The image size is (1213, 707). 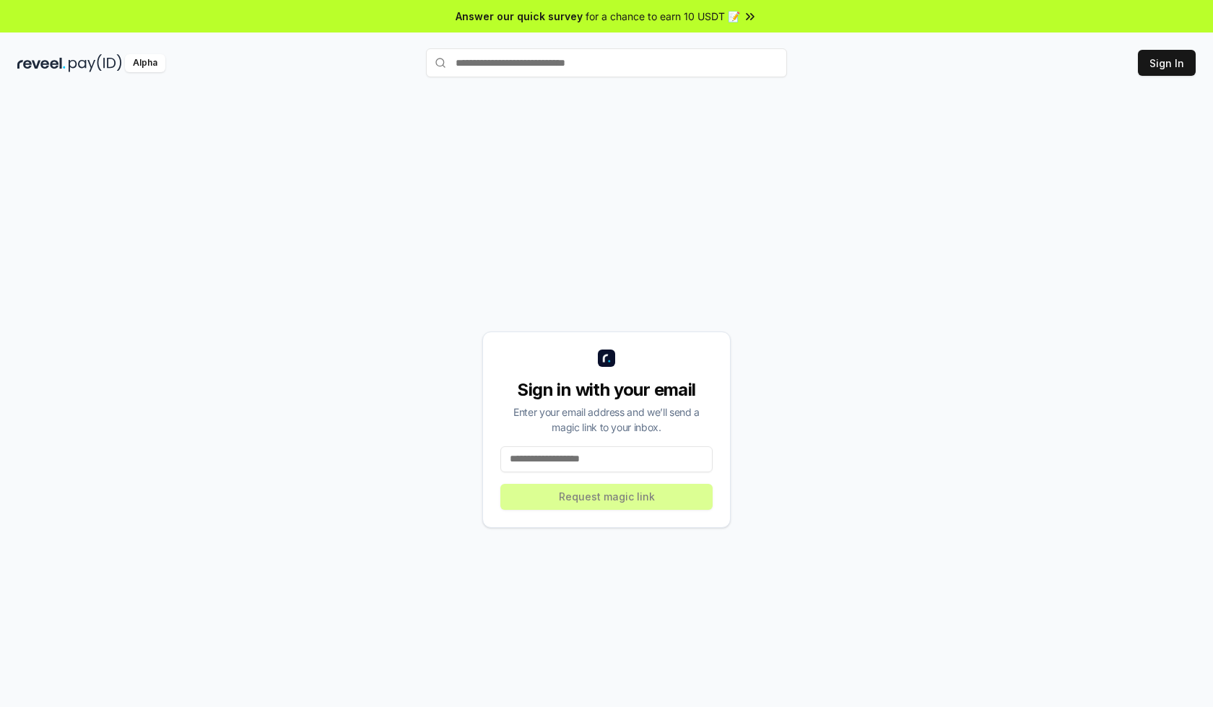 I want to click on span: Answer our quick survey, so click(x=519, y=16).